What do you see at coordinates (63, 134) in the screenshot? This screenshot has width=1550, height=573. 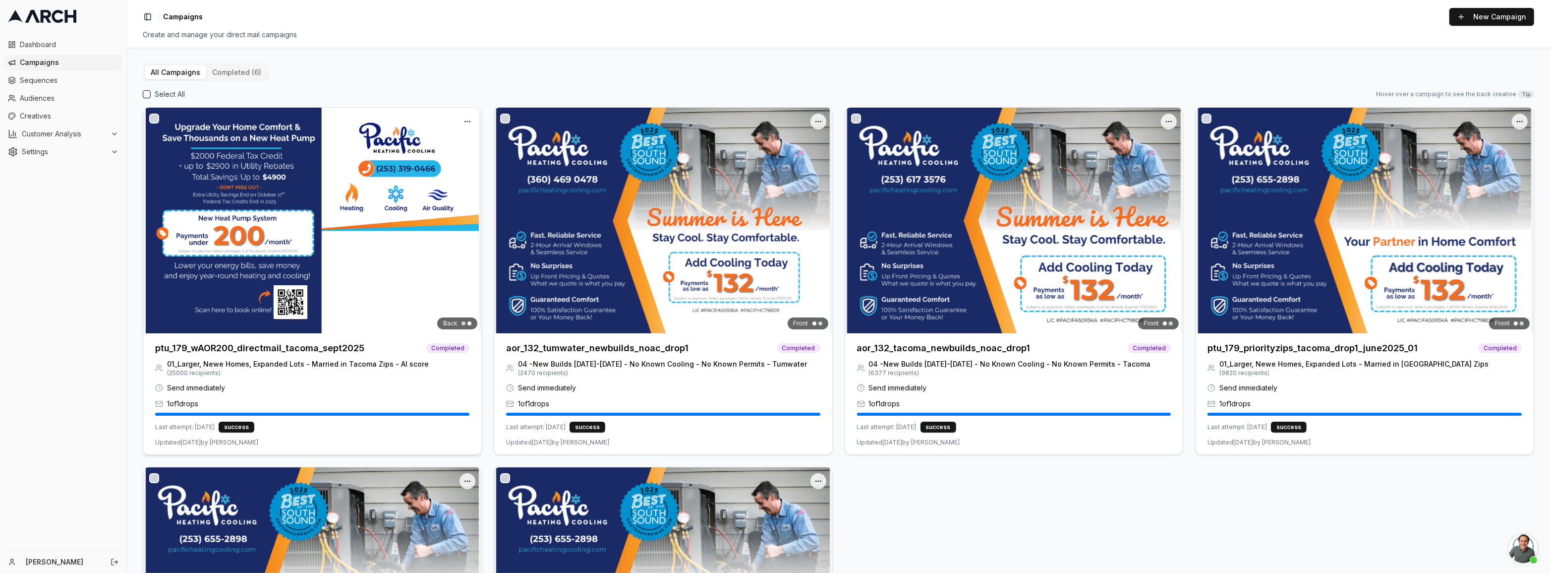 I see `button: Customer Analysis` at bounding box center [63, 134].